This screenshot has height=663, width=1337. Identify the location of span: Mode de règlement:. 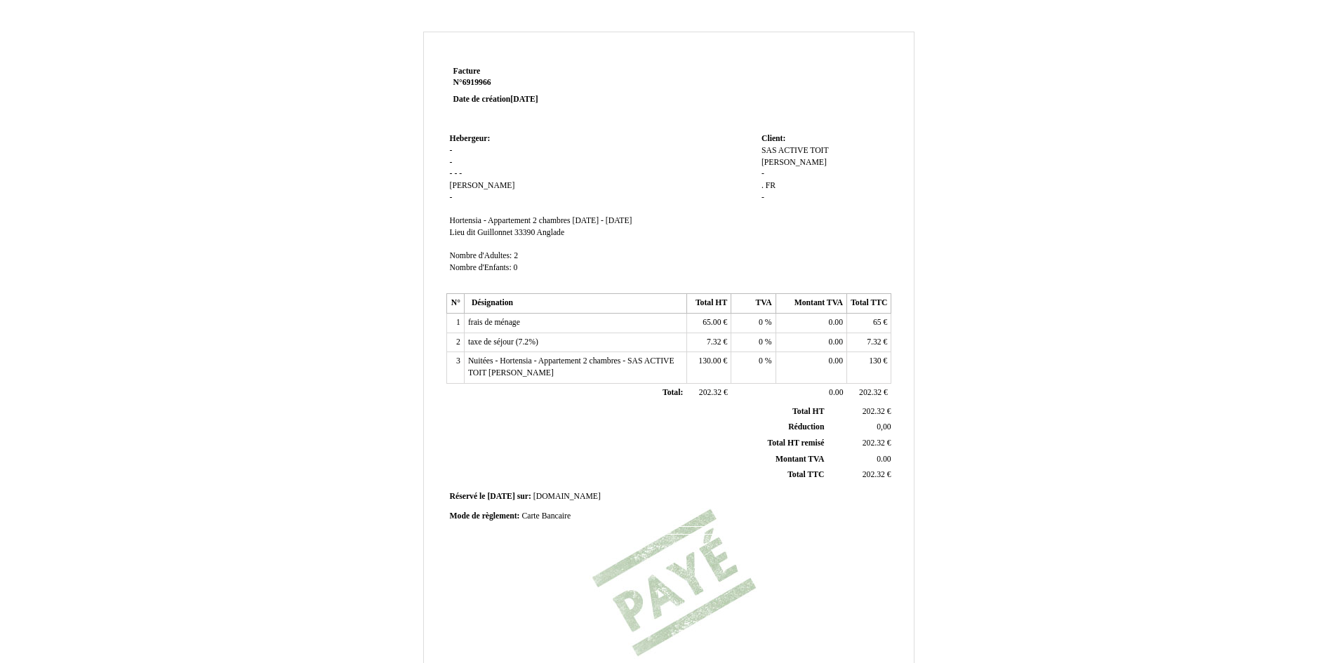
(485, 516).